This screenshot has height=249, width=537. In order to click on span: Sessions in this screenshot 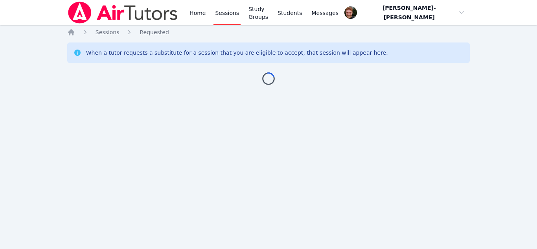, I will do `click(107, 32)`.